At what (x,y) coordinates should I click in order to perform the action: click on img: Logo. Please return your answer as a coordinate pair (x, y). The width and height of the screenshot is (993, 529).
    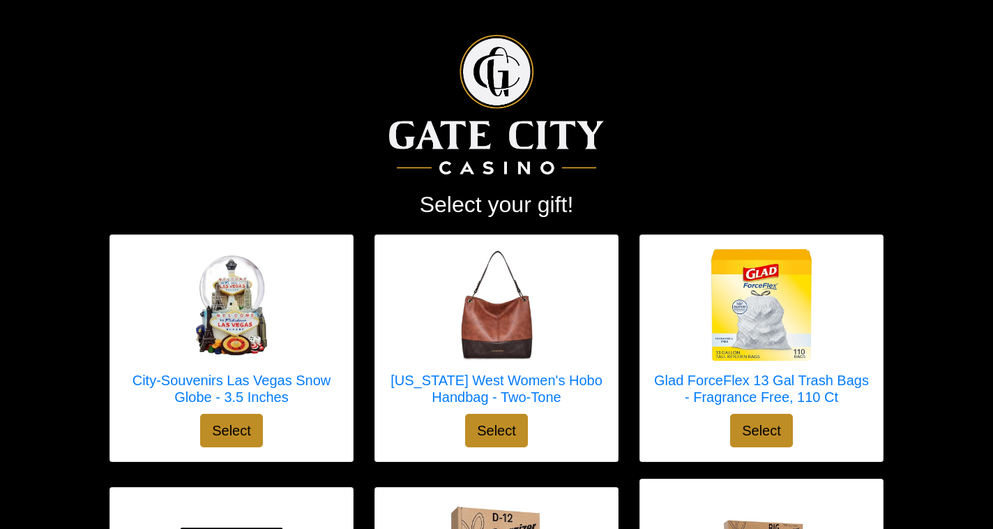
    Looking at the image, I should click on (496, 105).